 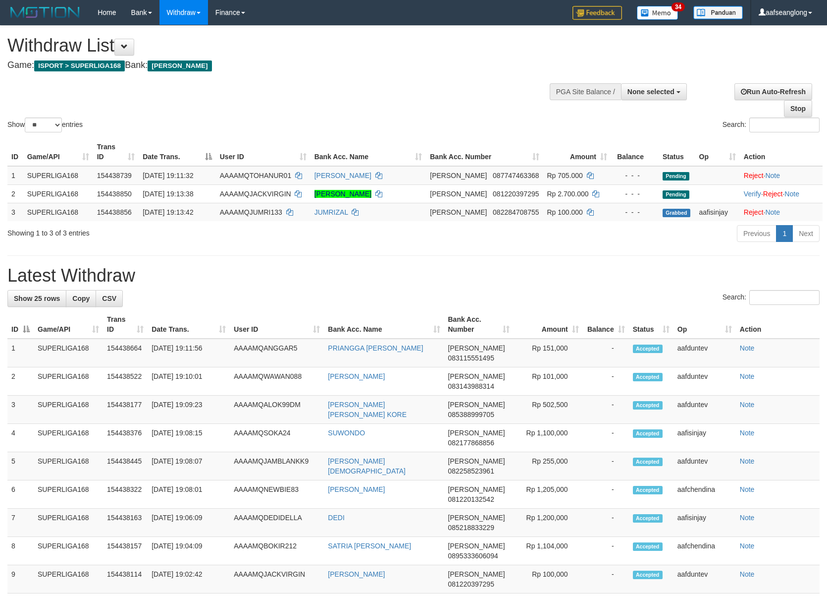 What do you see at coordinates (652, 324) in the screenshot?
I see `th: Status: activate to sort column ascending` at bounding box center [652, 324].